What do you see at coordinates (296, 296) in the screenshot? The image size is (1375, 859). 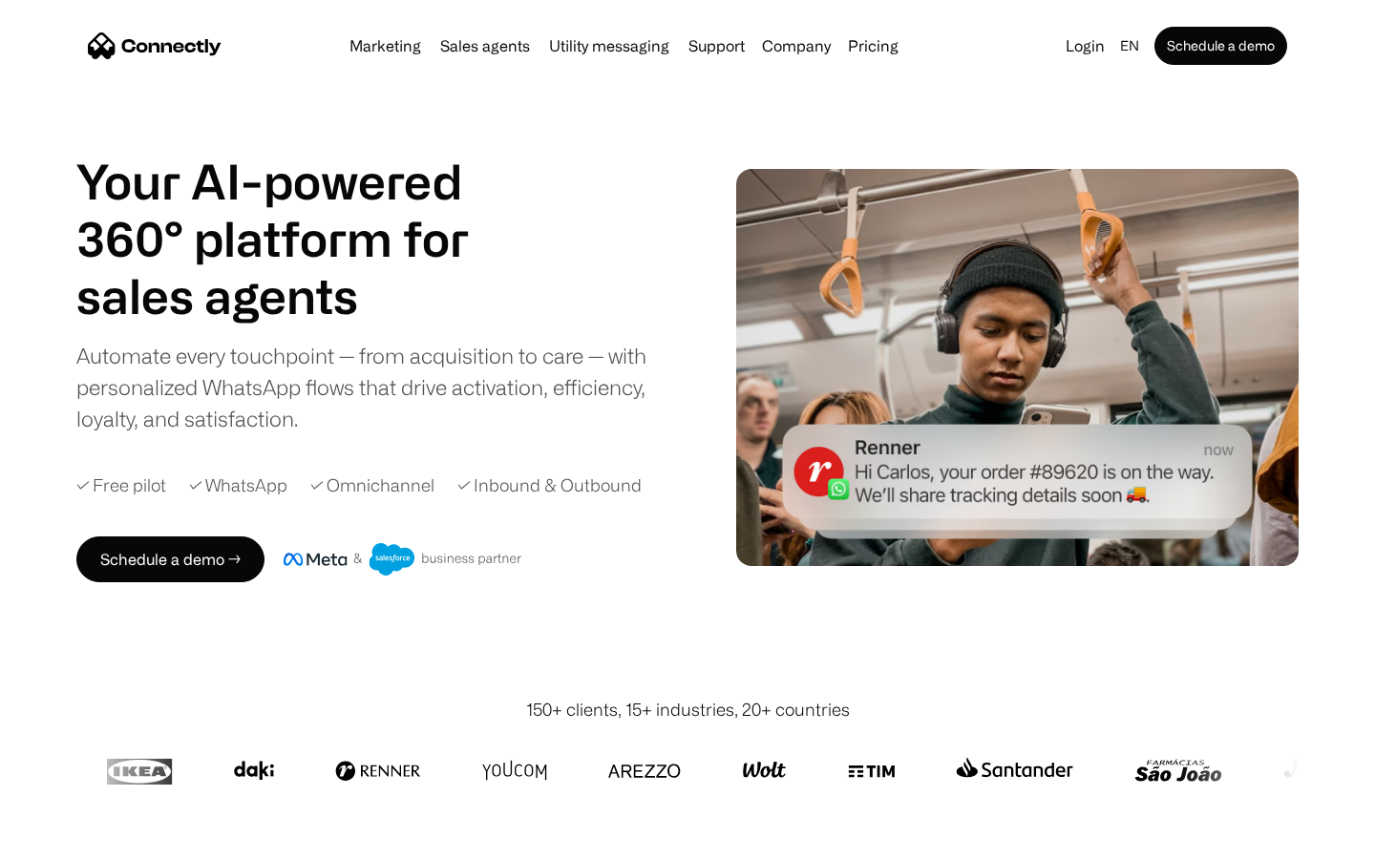 I see `div: carousel` at bounding box center [296, 296].